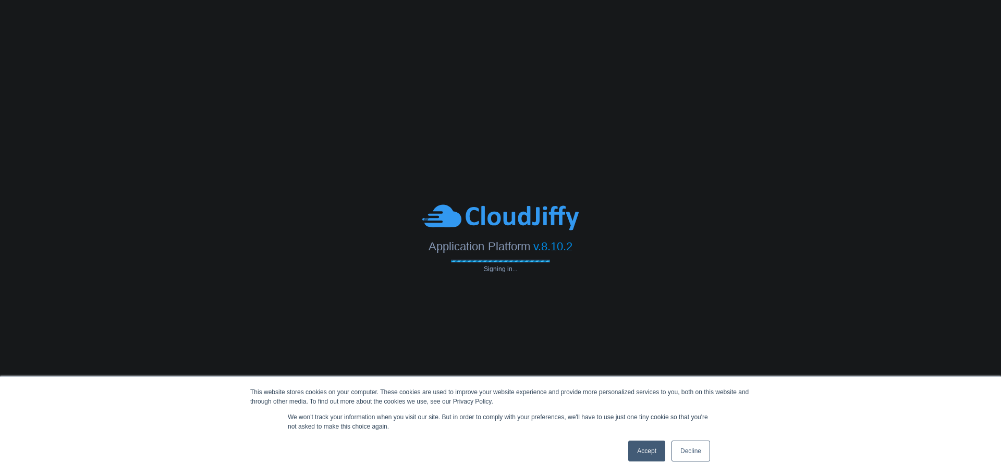 The height and width of the screenshot is (475, 1001). Describe the element at coordinates (500, 422) in the screenshot. I see `p: We won't track your information when you visit our site. But in order to comply with your prefere...` at that location.